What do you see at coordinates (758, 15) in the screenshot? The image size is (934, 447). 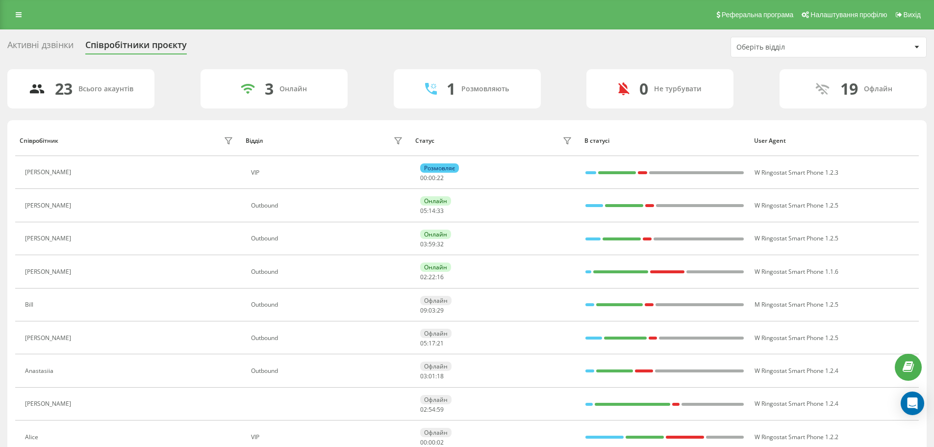 I see `span: Реферальна програма` at bounding box center [758, 15].